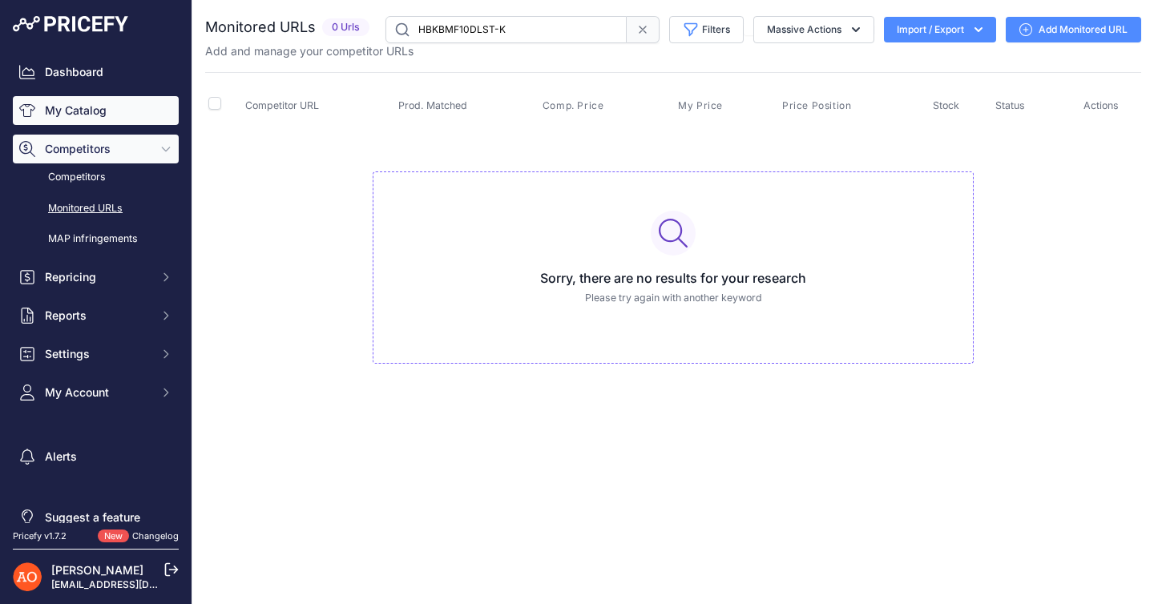 The height and width of the screenshot is (604, 1154). I want to click on a: Add Monitored URL, so click(1073, 30).